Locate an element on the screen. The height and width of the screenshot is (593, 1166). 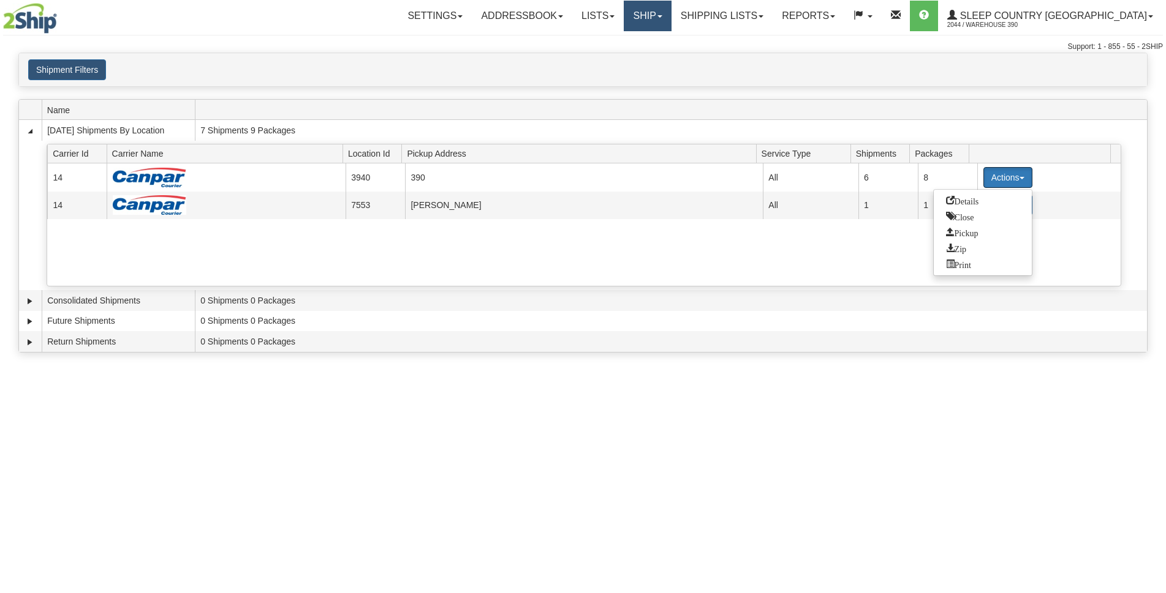
a: Ship is located at coordinates (647, 16).